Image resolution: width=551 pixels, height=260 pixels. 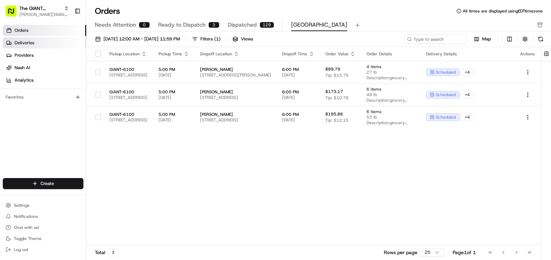 I want to click on a: Providers, so click(x=44, y=55).